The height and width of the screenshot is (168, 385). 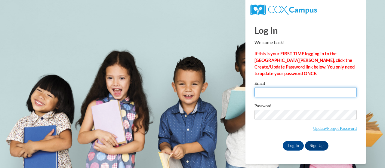 I want to click on h1: Log In, so click(x=306, y=30).